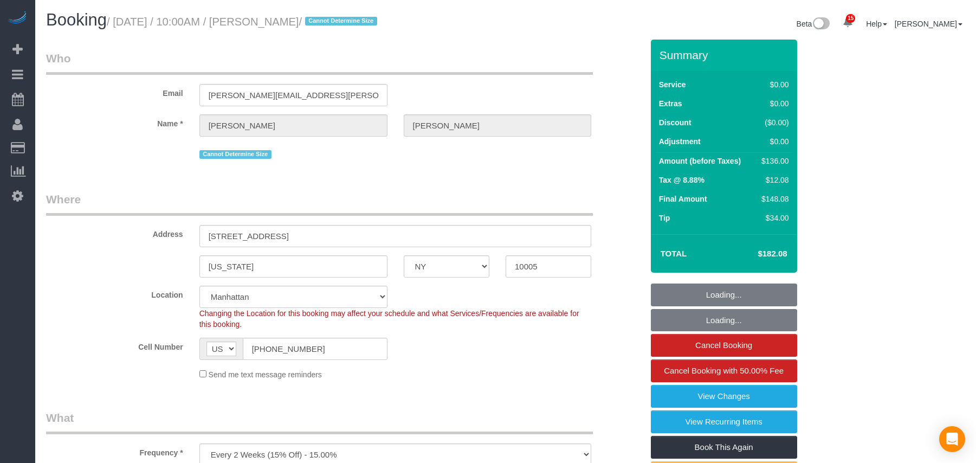  I want to click on legend: What, so click(319, 421).